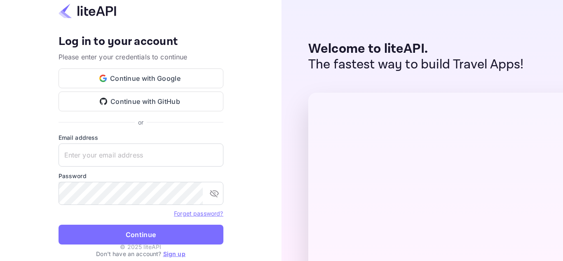  Describe the element at coordinates (416, 65) in the screenshot. I see `p: The fastest way to build Travel Apps!` at that location.